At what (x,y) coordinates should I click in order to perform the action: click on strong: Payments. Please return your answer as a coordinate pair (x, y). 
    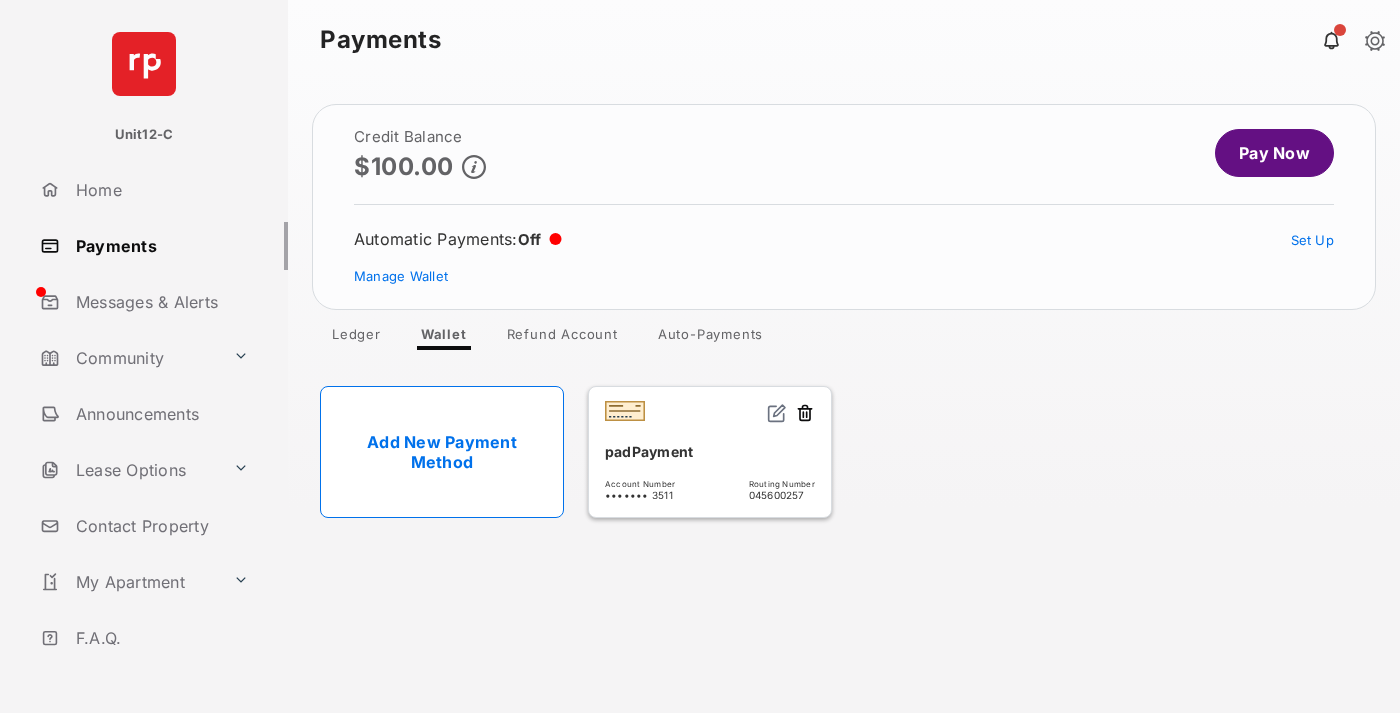
    Looking at the image, I should click on (380, 40).